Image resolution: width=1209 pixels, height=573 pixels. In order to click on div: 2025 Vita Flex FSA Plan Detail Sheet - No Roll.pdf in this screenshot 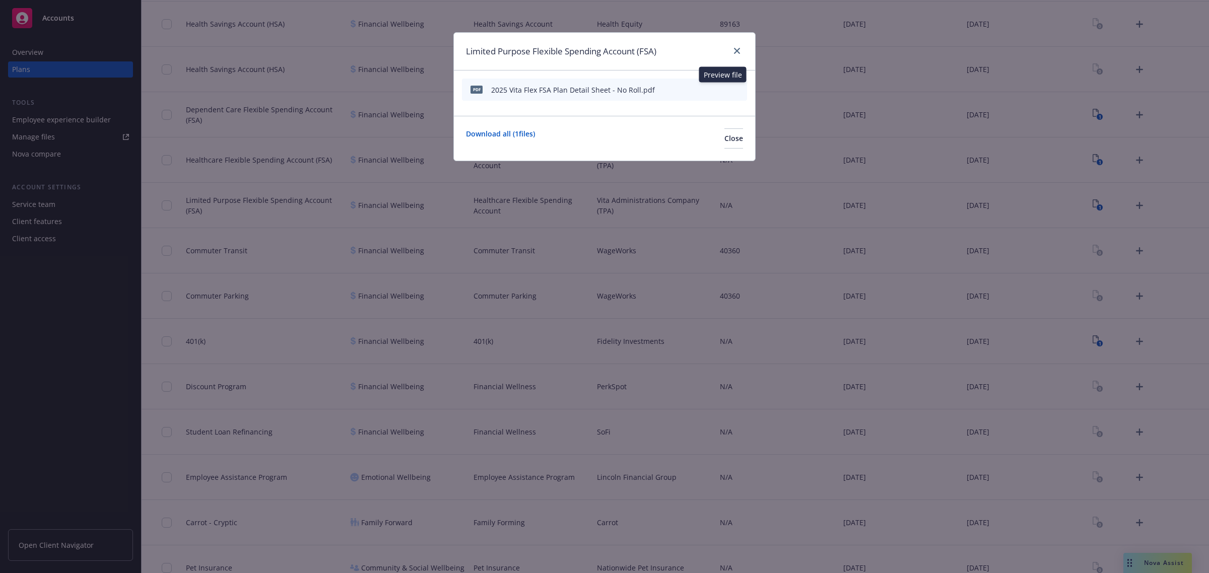, I will do `click(573, 90)`.